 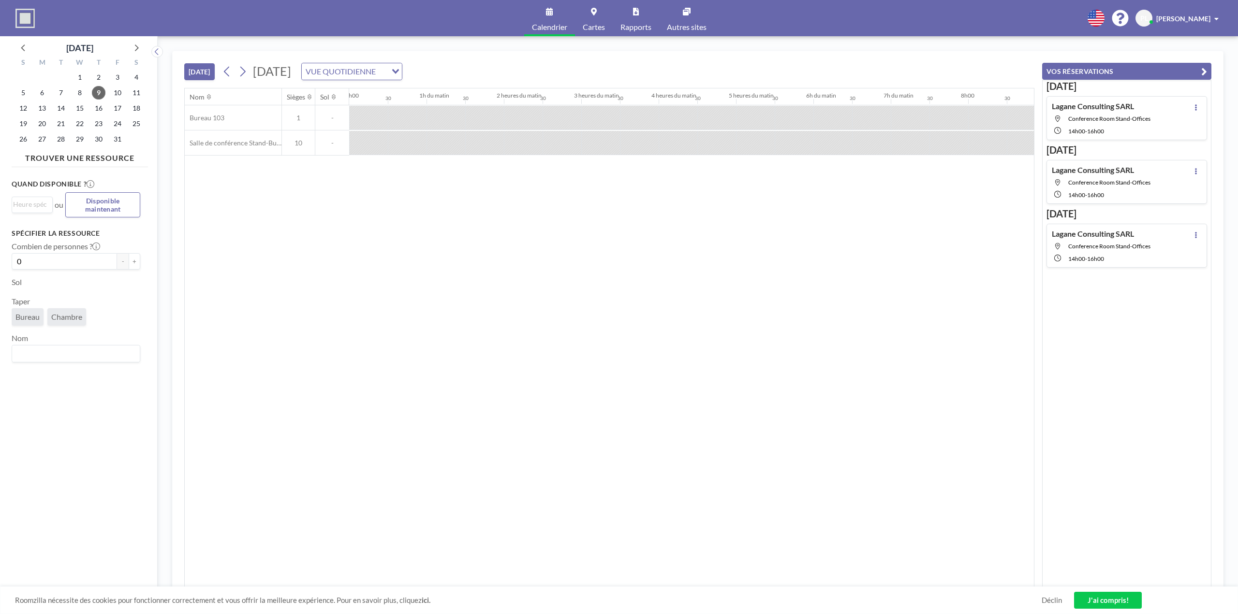 What do you see at coordinates (42, 139) in the screenshot?
I see `span: Lundi 27 octobre 2025` at bounding box center [42, 139].